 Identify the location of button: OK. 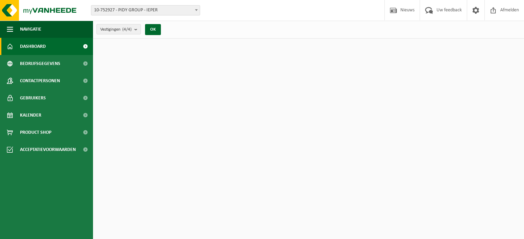
(153, 30).